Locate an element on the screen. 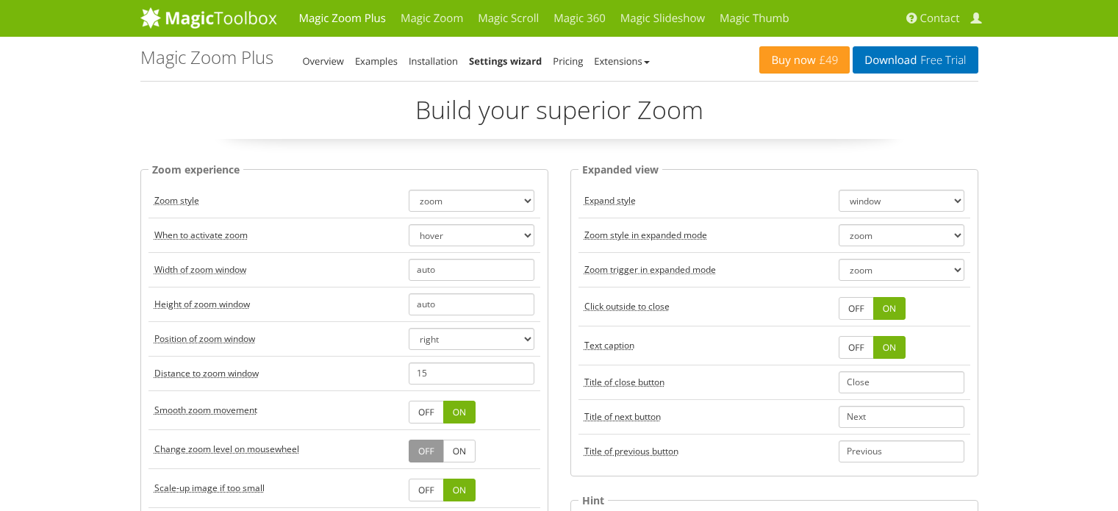  a: Extensions is located at coordinates (621, 61).